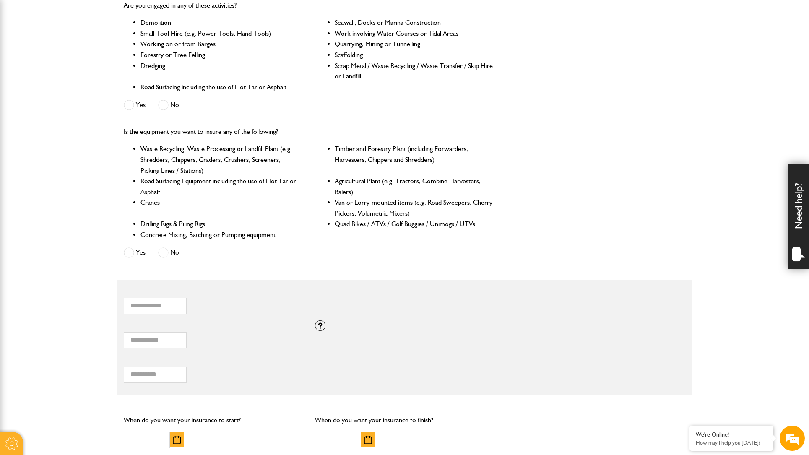 Image resolution: width=809 pixels, height=455 pixels. I want to click on div: We're Online!, so click(732, 435).